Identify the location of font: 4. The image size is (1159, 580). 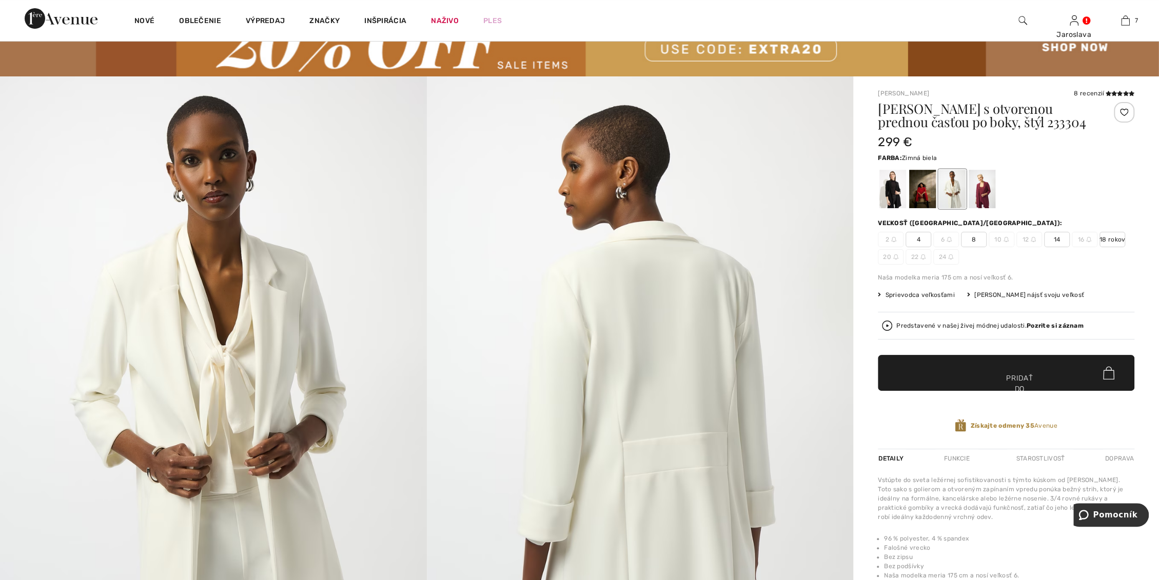
(918, 240).